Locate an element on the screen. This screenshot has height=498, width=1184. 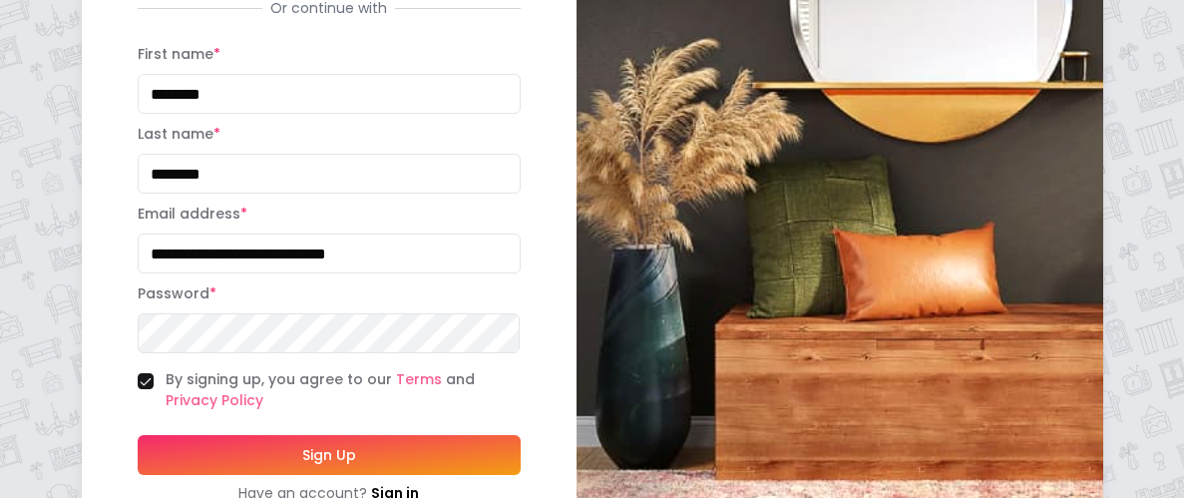
a: Privacy Policy is located at coordinates (215, 400).